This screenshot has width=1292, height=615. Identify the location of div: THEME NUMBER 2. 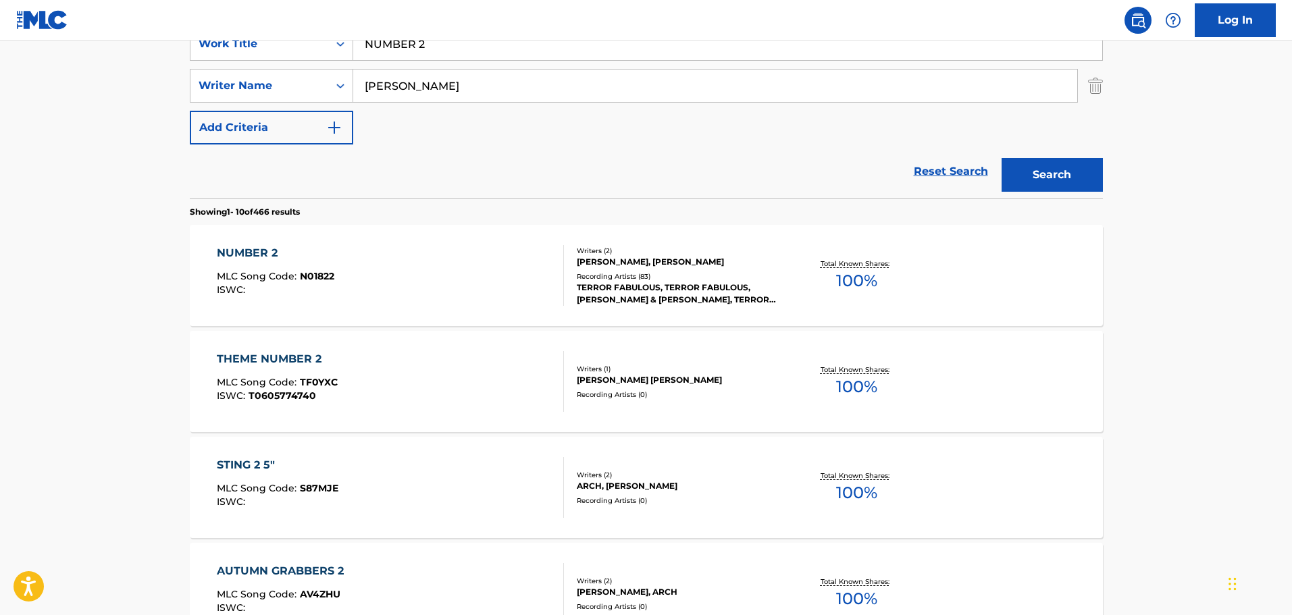
(277, 359).